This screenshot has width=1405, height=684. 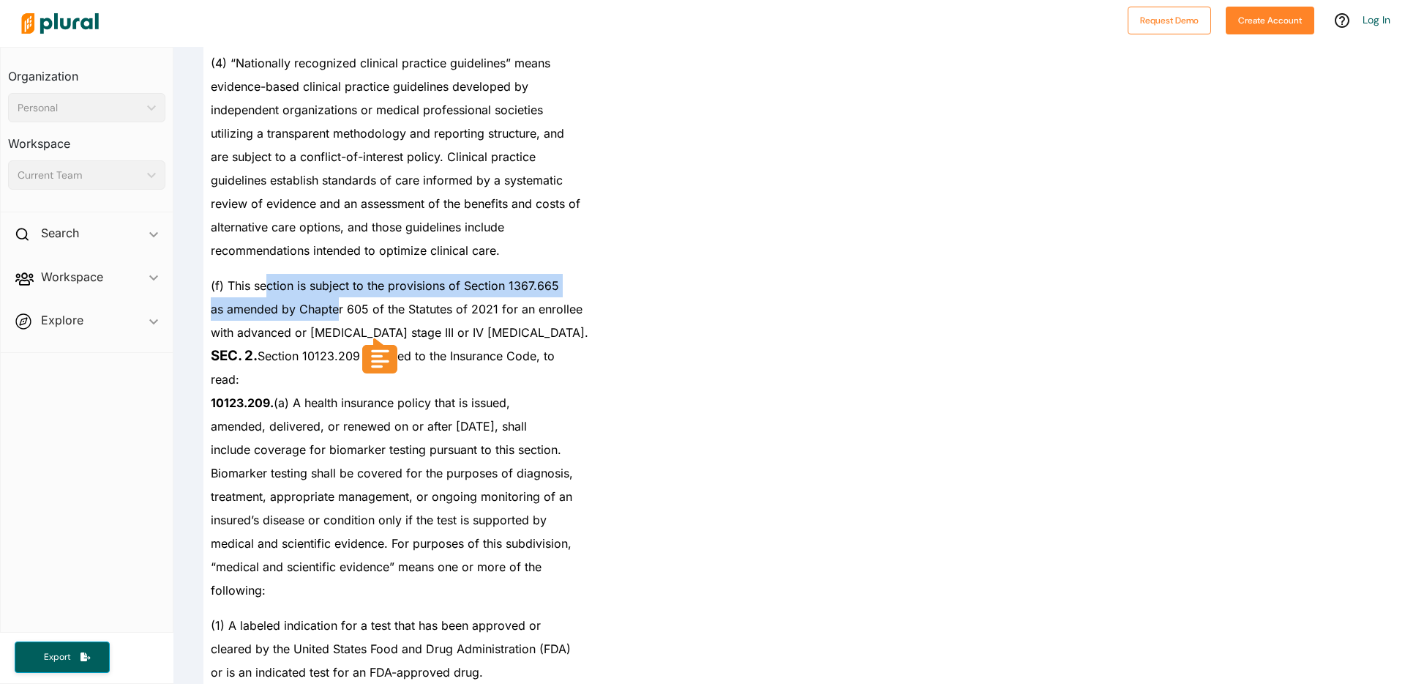 I want to click on span: insured’s disease or condition only if the test is supported by, so click(x=378, y=520).